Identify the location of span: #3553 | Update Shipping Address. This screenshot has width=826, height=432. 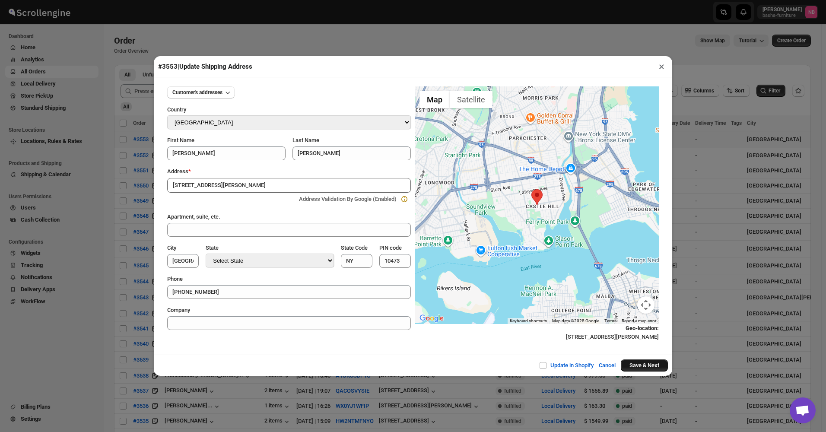
(205, 67).